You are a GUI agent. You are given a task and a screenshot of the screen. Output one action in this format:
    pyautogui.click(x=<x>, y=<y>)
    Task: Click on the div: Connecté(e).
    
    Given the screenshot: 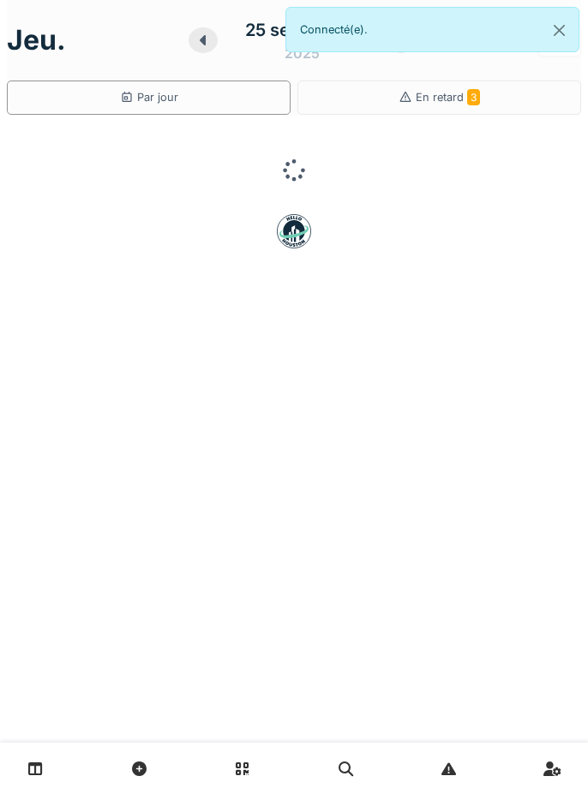 What is the action you would take?
    pyautogui.click(x=432, y=29)
    